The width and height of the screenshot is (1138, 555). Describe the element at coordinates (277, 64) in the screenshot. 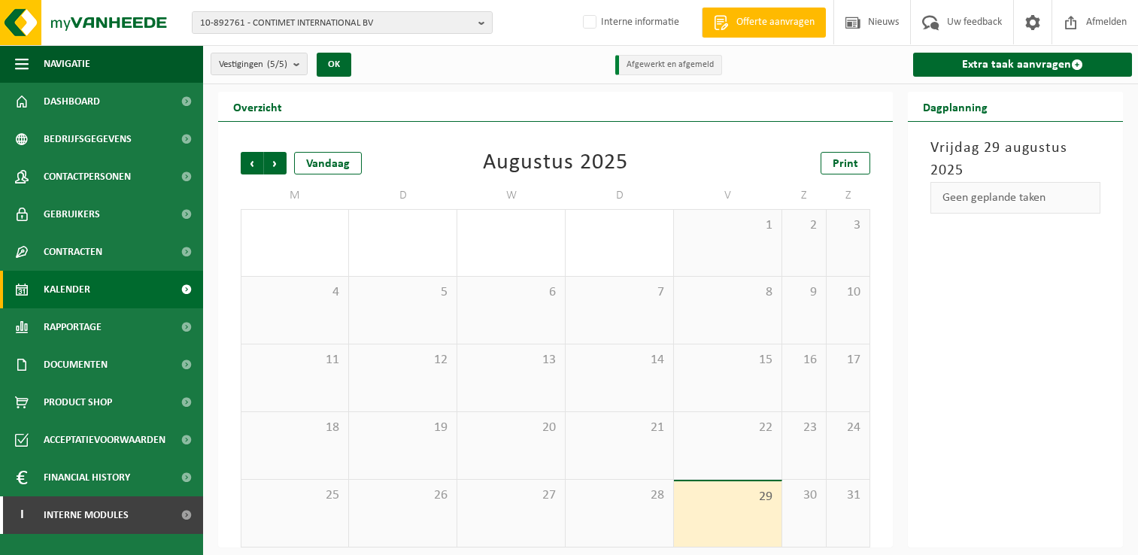

I see `count: (5/5)` at that location.